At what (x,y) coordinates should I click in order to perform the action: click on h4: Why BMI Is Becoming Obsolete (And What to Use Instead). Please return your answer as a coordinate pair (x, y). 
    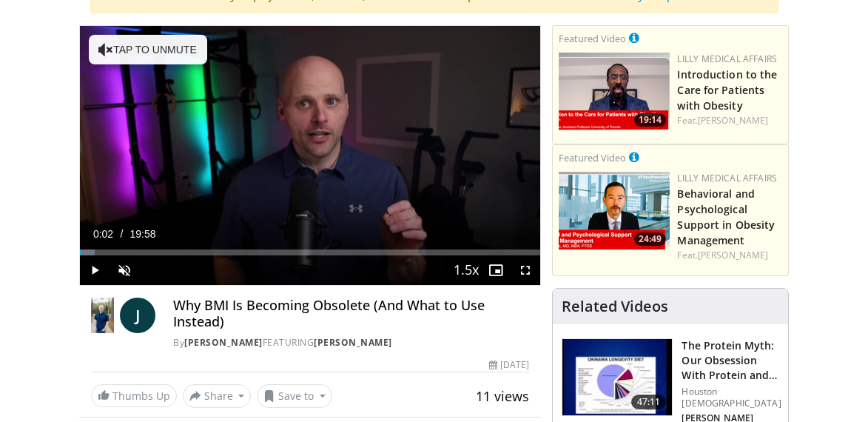
    Looking at the image, I should click on (351, 313).